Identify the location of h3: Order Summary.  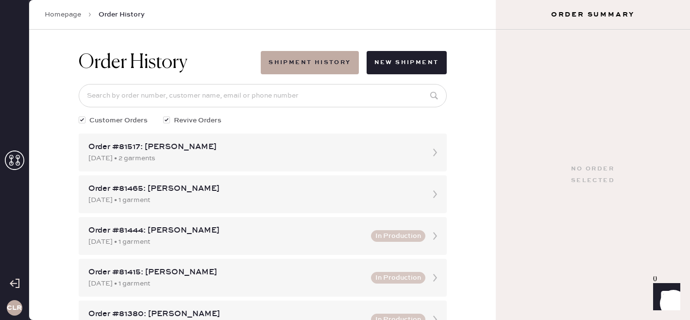
(593, 15).